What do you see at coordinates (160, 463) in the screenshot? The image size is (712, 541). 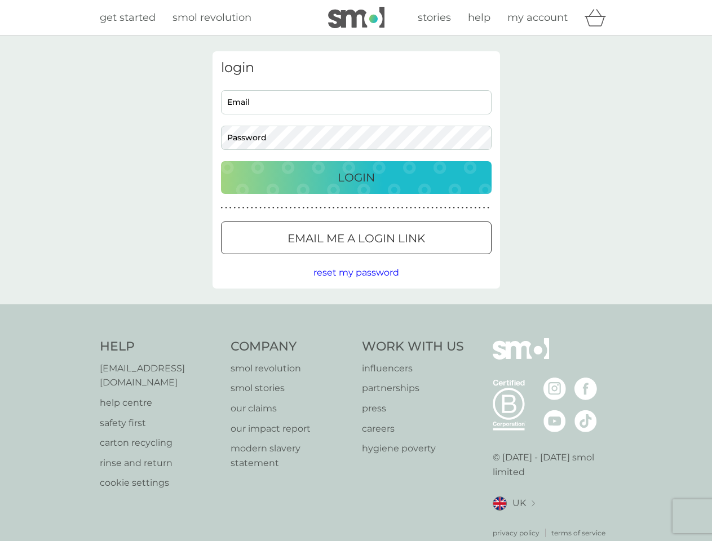 I see `p: rinse and return` at bounding box center [160, 463].